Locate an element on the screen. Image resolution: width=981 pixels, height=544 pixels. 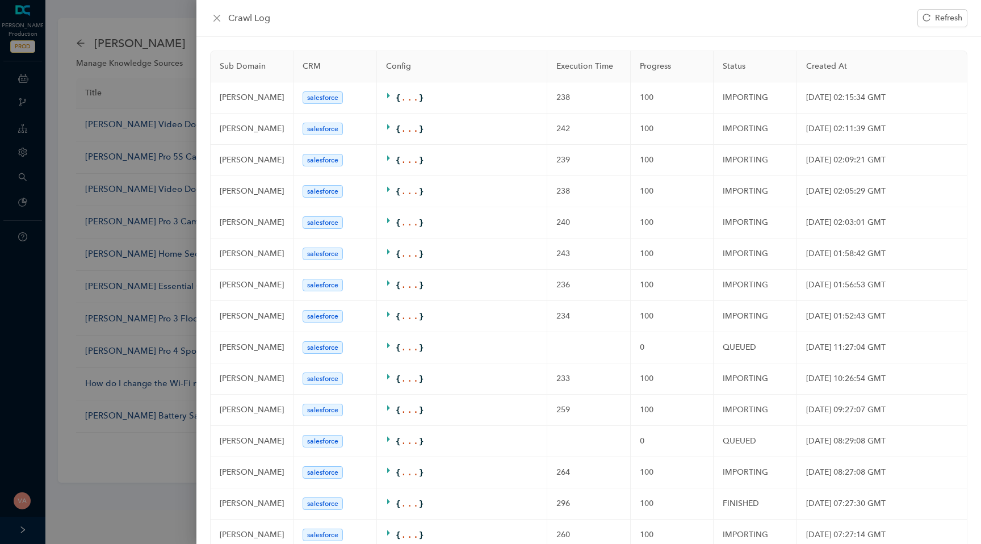
th: Config is located at coordinates (462, 66).